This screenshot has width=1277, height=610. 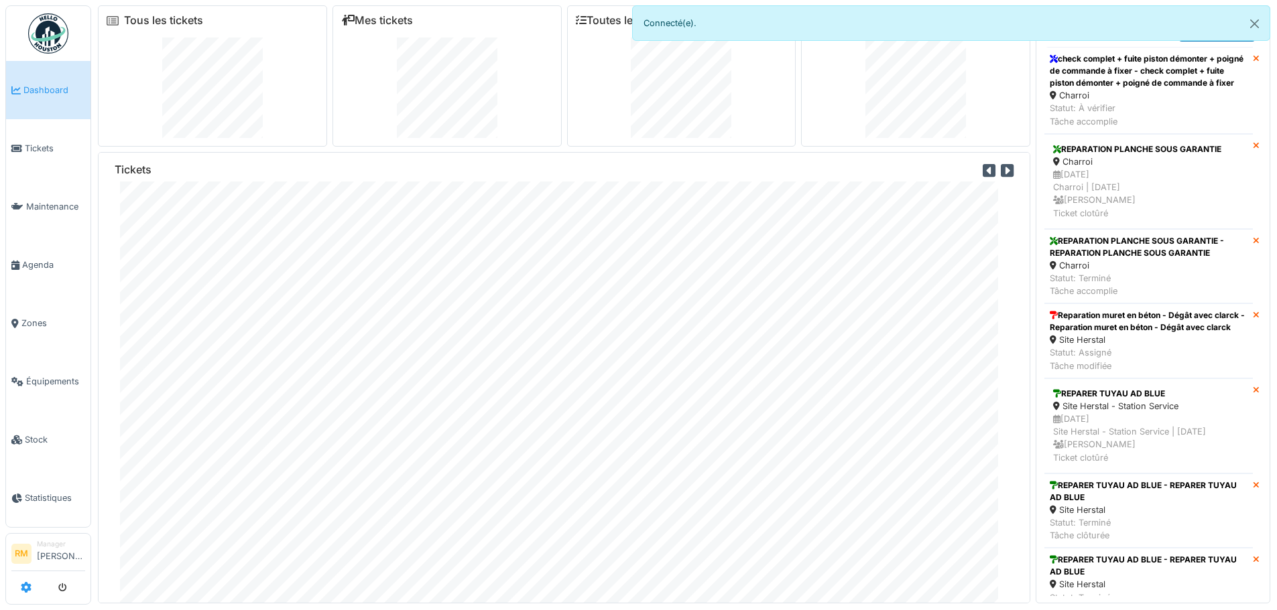 I want to click on a: Reparation muret en béton - Dégât avec clarck - Reparation muret en béton - Dégât avec clarck Sit..., so click(x=1148, y=341).